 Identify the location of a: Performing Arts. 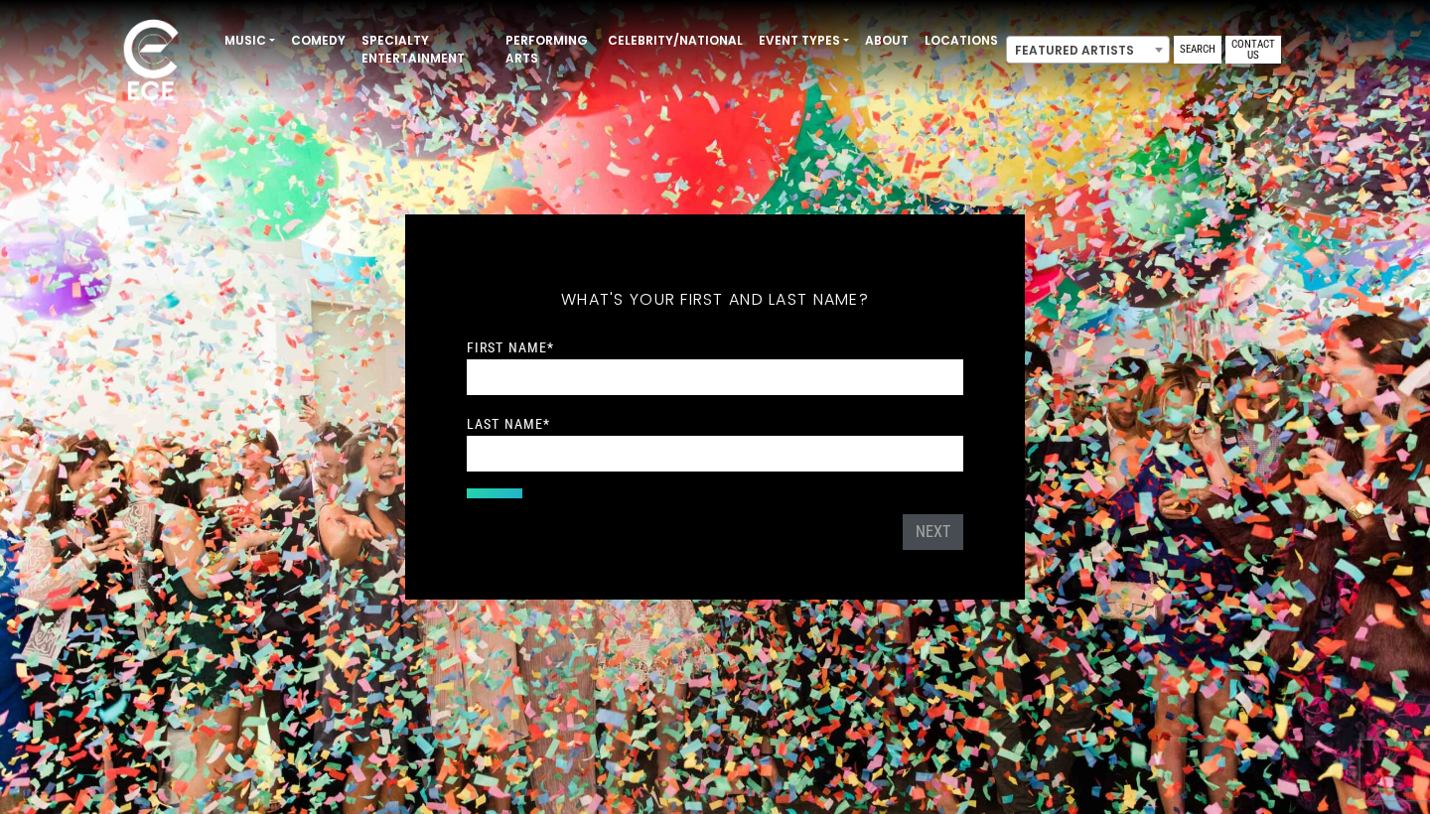
(548, 50).